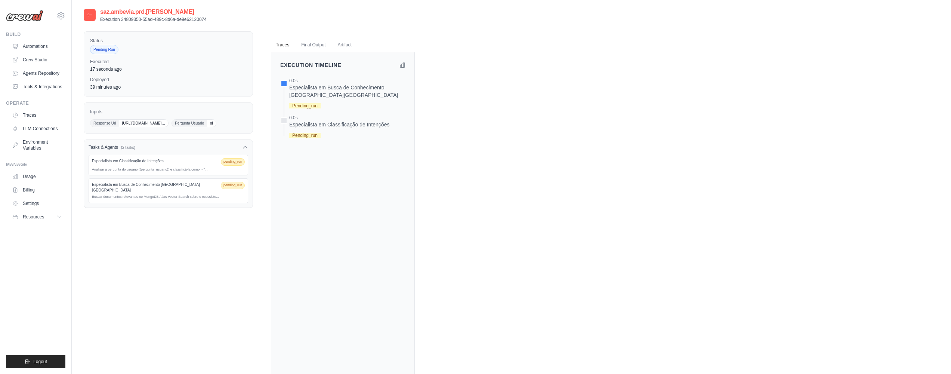  I want to click on div: Analisar a pergunta do usuário ({pergunta_usuario}) e classificá-la como: - "..., so click(168, 170).